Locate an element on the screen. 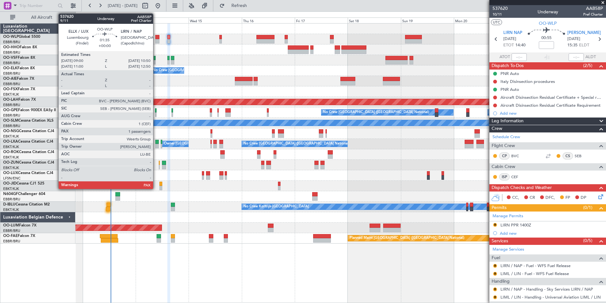 The height and width of the screenshot is (303, 606). button: All Aircraft is located at coordinates (38, 17).